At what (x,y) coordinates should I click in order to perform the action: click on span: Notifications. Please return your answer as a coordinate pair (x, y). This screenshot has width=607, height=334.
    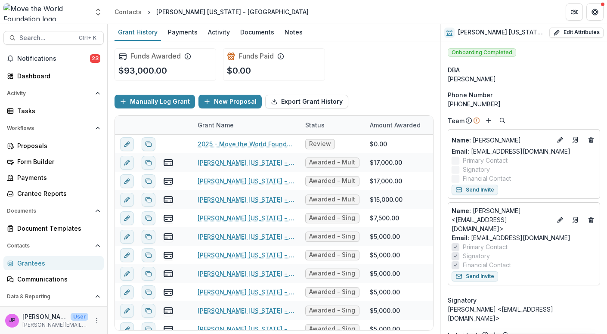
    Looking at the image, I should click on (53, 59).